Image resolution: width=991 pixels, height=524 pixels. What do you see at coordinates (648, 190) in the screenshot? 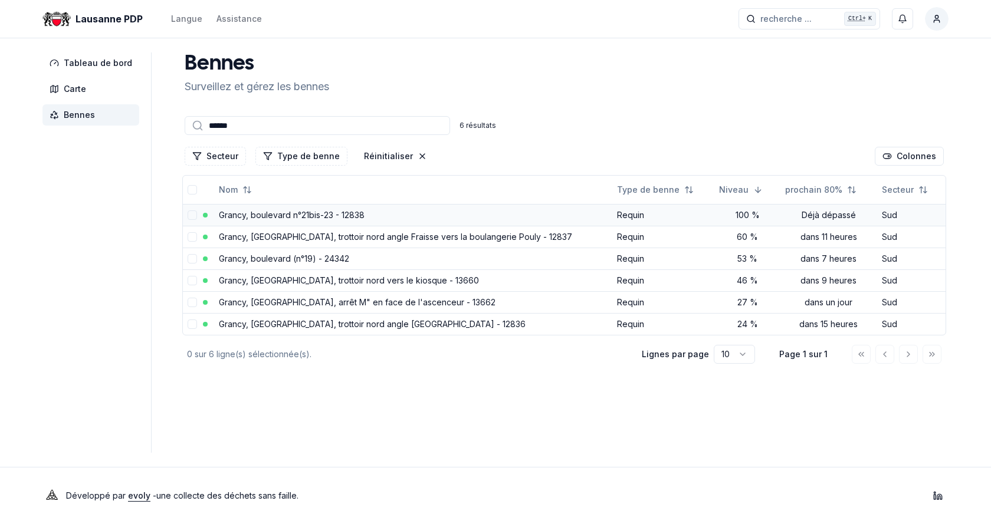
I see `span: Type de benne` at bounding box center [648, 190].